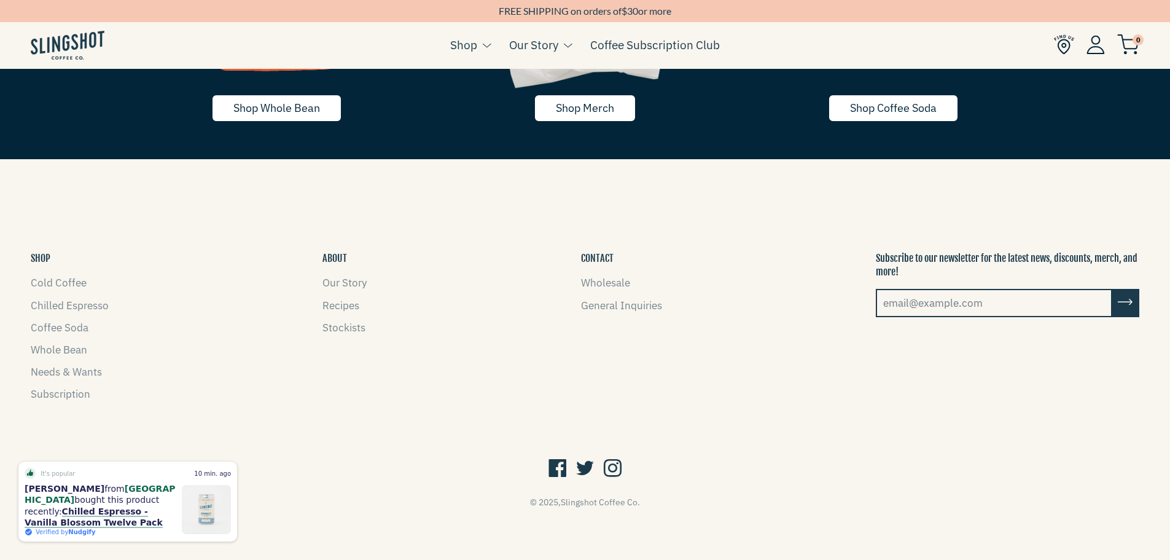 The width and height of the screenshot is (1170, 560). Describe the element at coordinates (1064, 44) in the screenshot. I see `img: Find Us` at that location.